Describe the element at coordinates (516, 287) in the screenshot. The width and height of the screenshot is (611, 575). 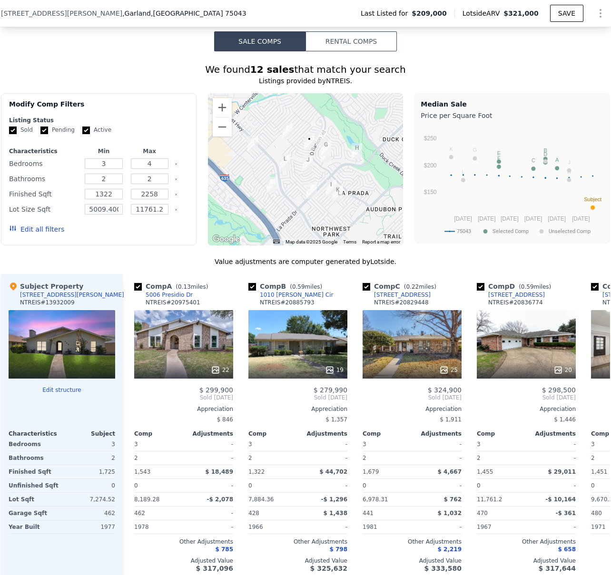
I see `div: Comp D` at that location.